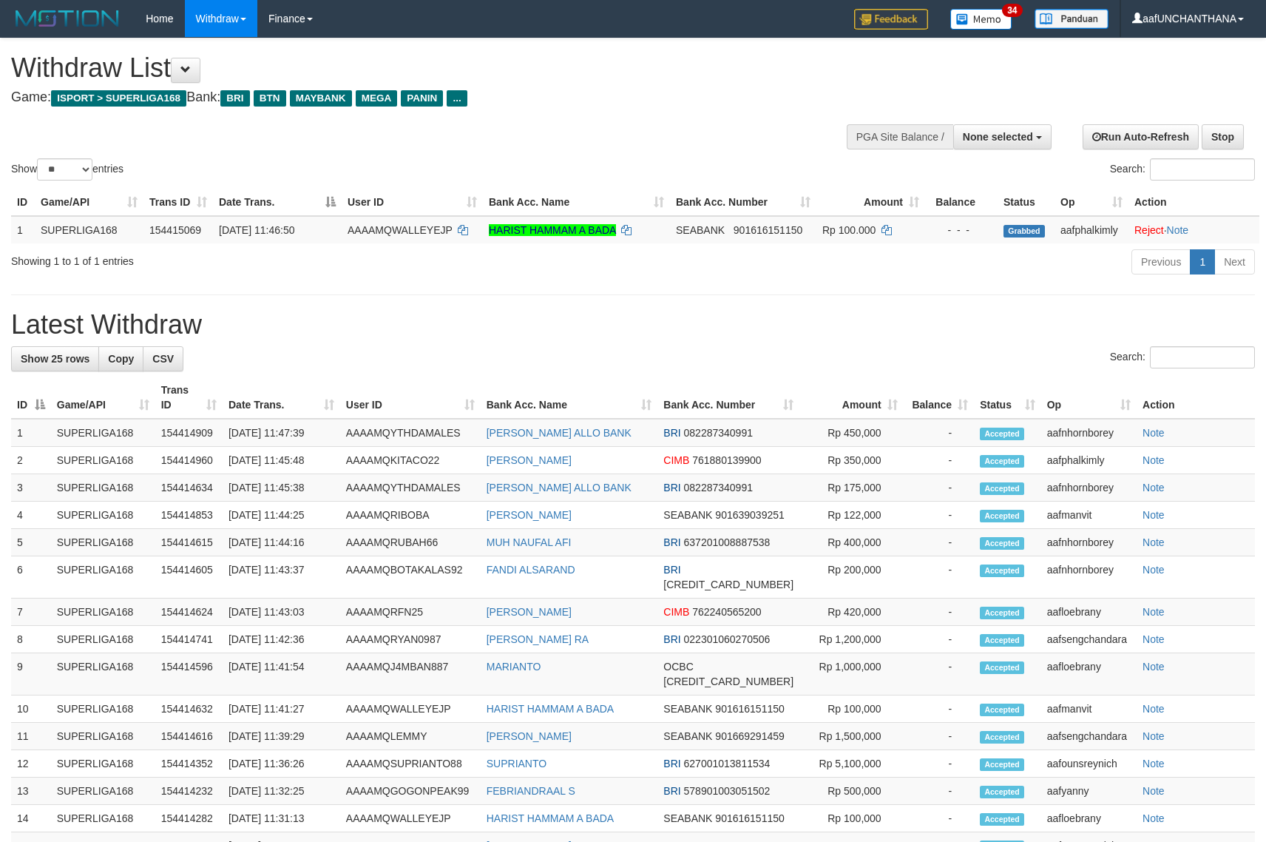 The image size is (1266, 842). Describe the element at coordinates (851, 433) in the screenshot. I see `td: Rp 450,000` at that location.